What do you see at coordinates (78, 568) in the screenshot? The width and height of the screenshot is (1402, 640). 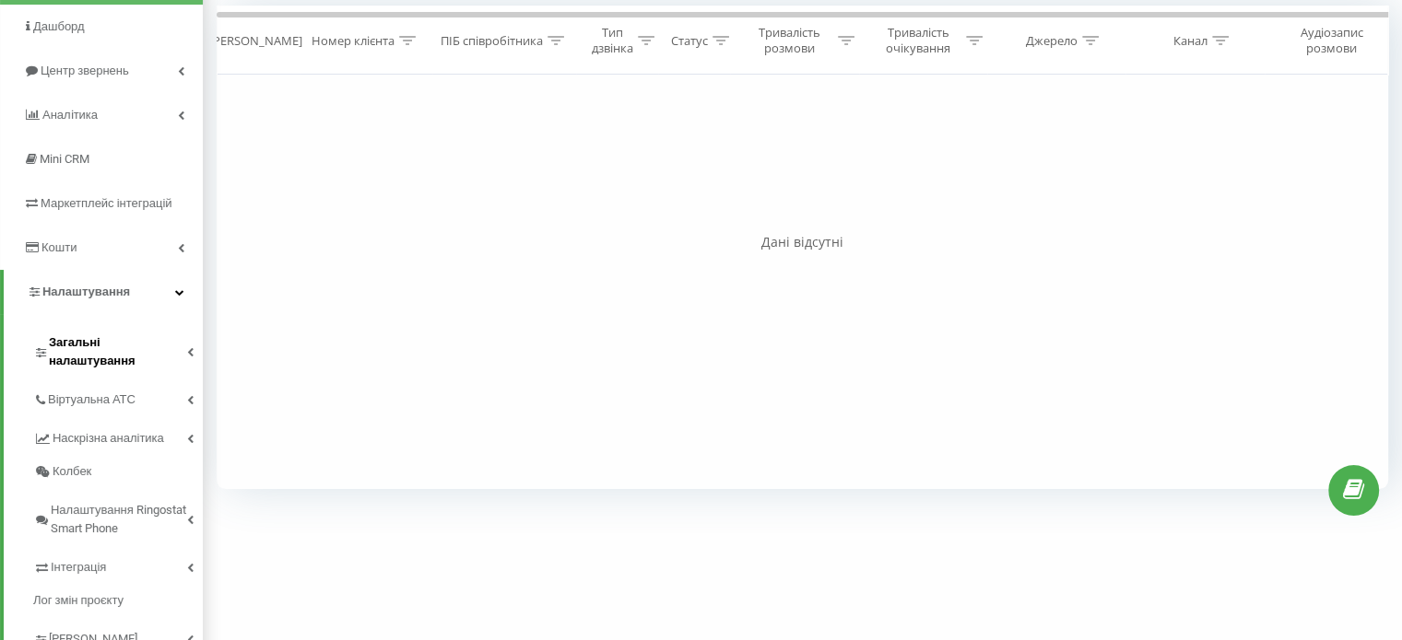 I see `span: Інтеграція` at bounding box center [78, 568].